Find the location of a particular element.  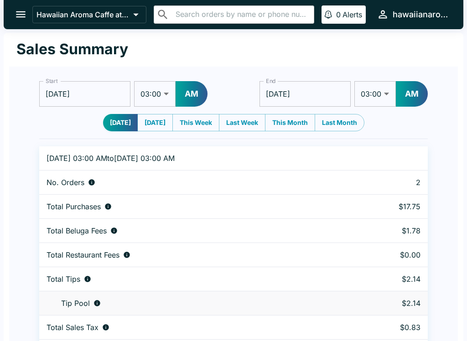

div: Aggregate order subtotals is located at coordinates (191, 206).